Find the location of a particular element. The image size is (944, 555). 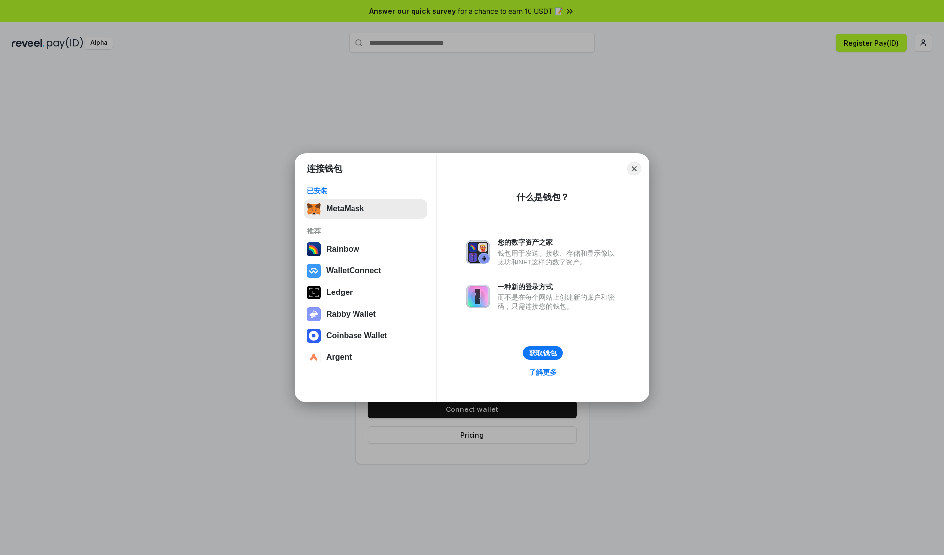

button: Rainbow is located at coordinates (365, 249).